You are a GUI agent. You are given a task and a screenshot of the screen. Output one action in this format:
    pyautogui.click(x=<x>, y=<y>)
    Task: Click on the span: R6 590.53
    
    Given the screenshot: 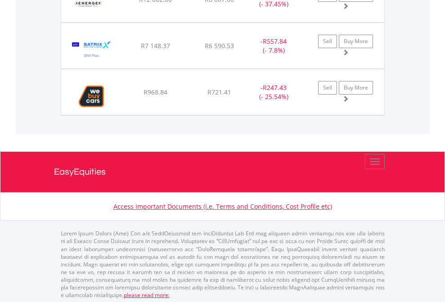 What is the action you would take?
    pyautogui.click(x=219, y=45)
    